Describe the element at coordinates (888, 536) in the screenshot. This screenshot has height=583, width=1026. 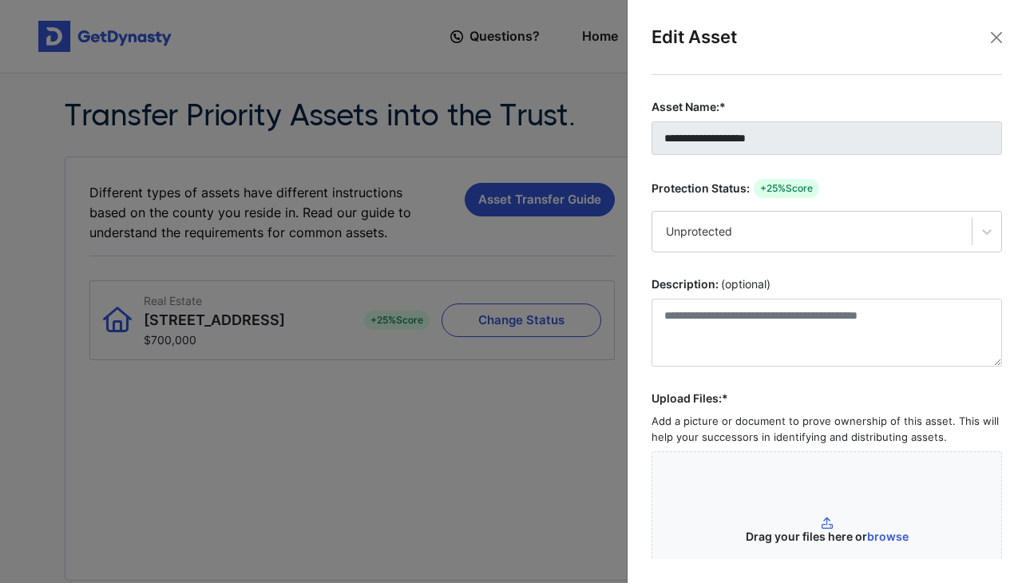
I see `span: browse` at that location.